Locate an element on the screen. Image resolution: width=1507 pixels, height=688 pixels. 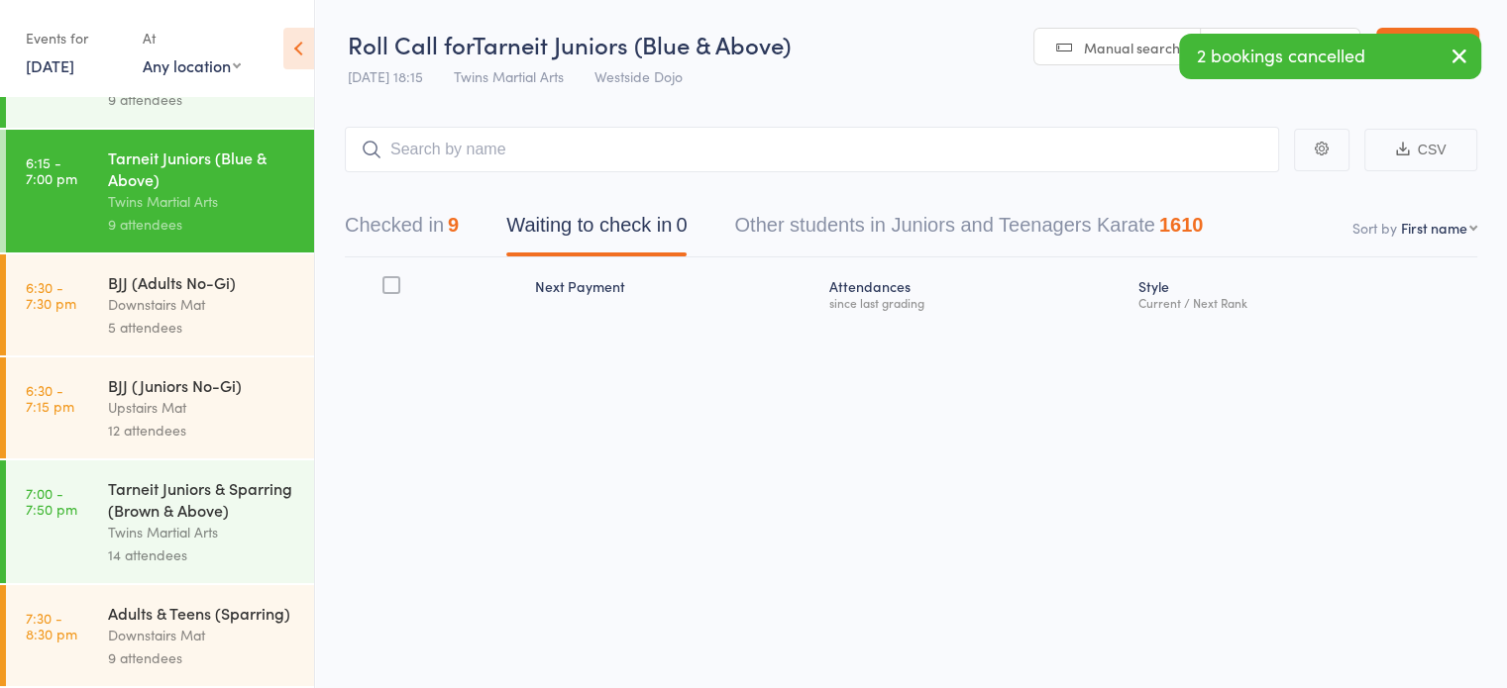
div: Next Payment is located at coordinates (675, 292).